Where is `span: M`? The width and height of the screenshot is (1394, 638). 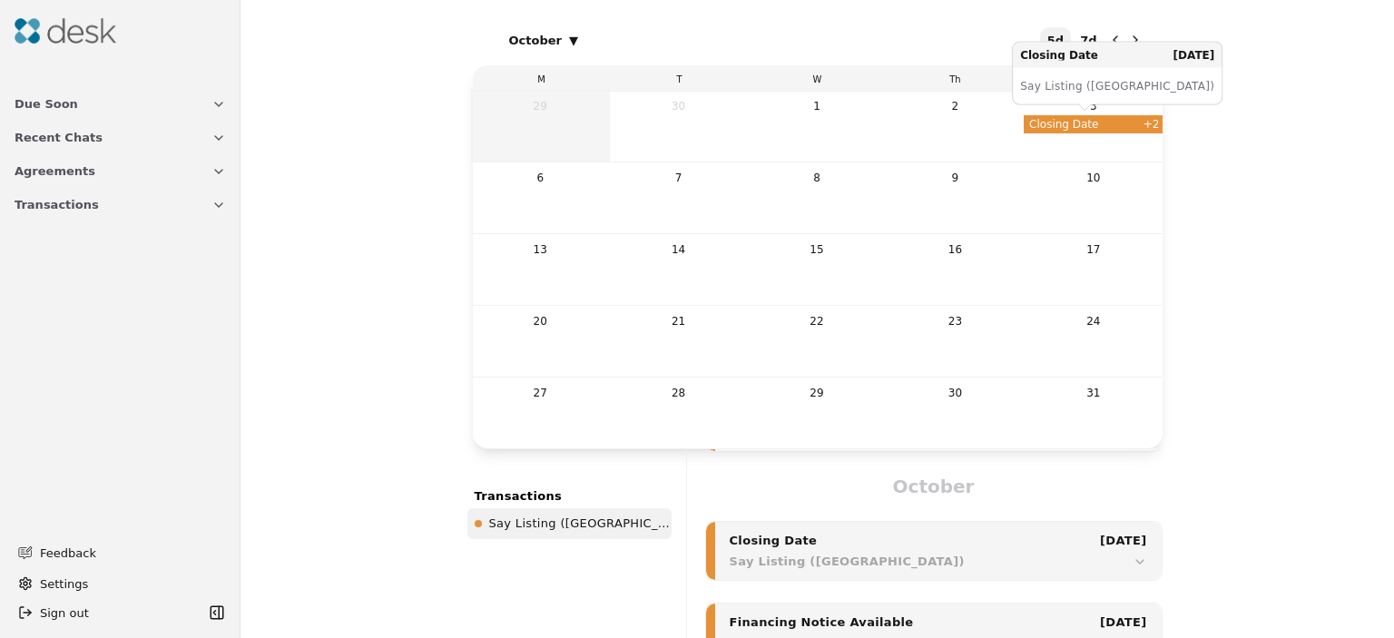
span: M is located at coordinates (541, 79).